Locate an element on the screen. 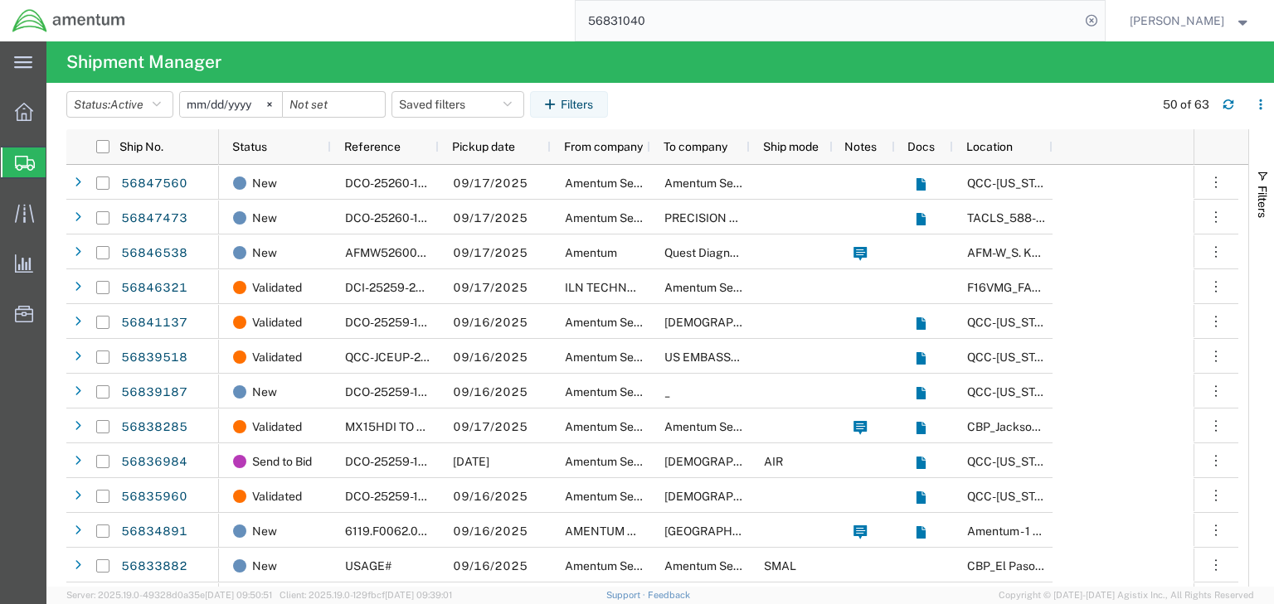  span: DCO-25259-168263 is located at coordinates (400, 323).